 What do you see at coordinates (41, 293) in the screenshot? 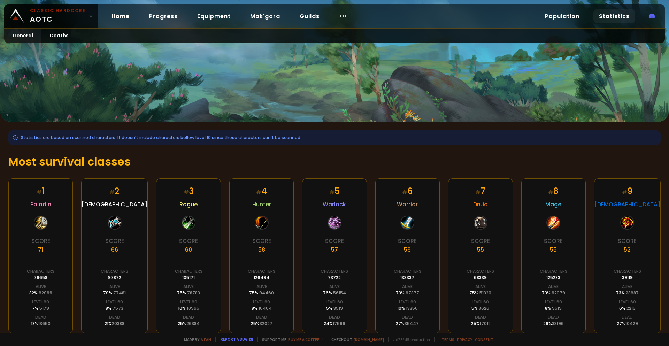
I see `div: 82 %` at bounding box center [41, 293].